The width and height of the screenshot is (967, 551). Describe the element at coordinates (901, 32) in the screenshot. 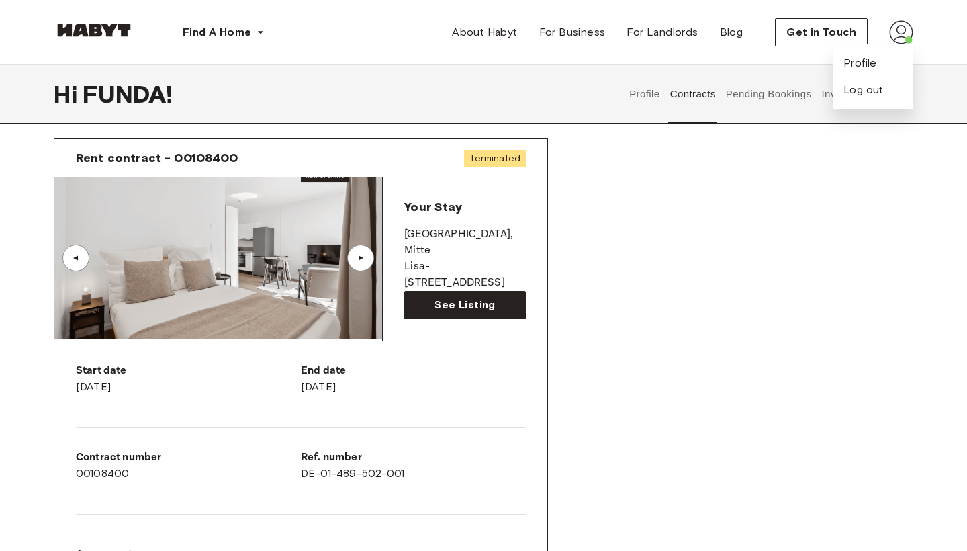

I see `img: avatar` at that location.